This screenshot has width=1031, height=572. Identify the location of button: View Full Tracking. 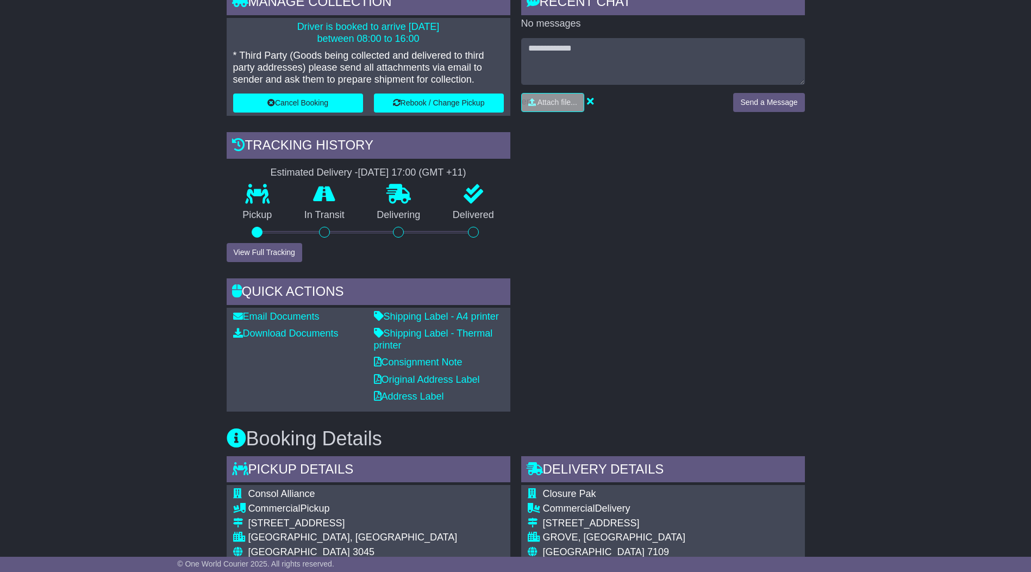
(264, 252).